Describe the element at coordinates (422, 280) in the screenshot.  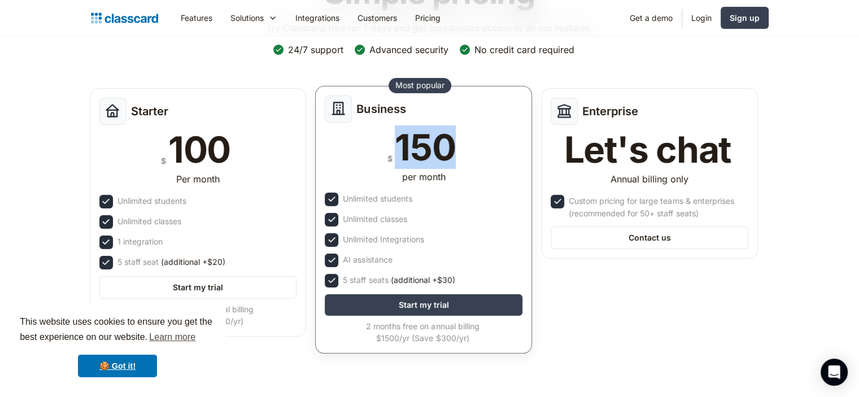
I see `span: (additional +$30)` at that location.